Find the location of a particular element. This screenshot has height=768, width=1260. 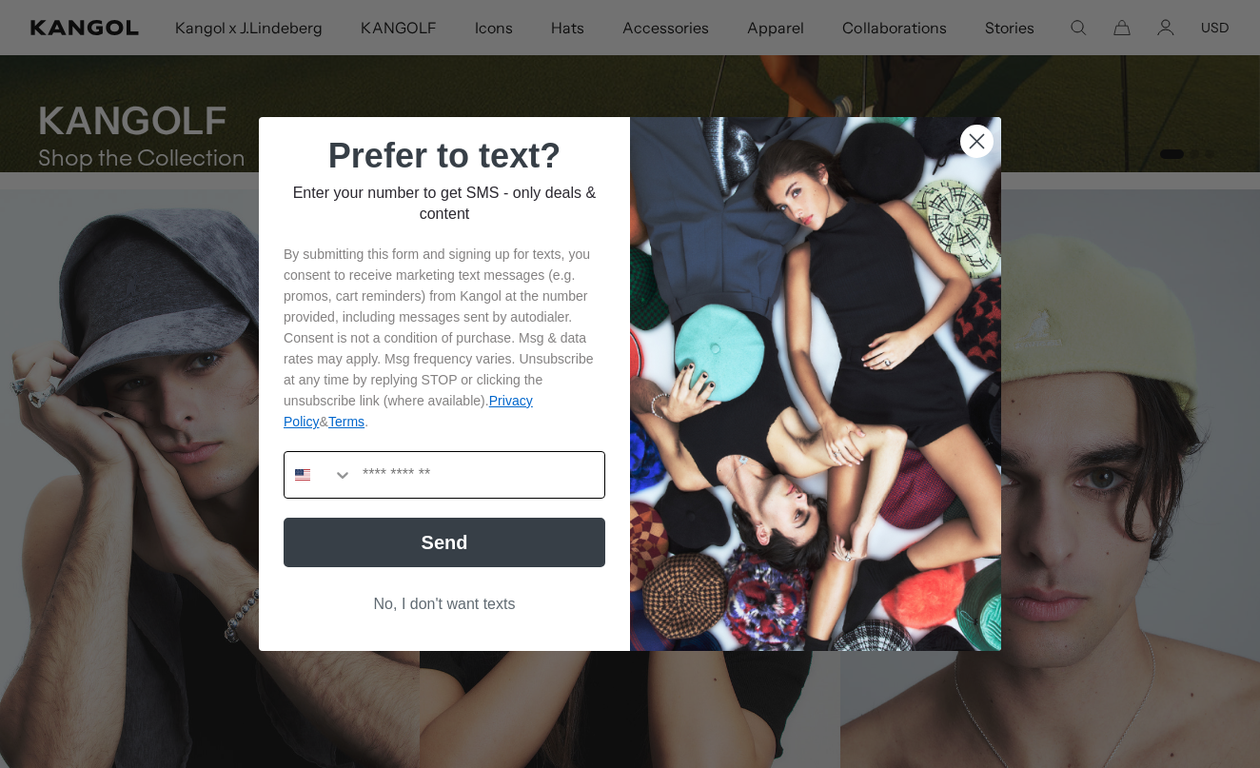

span: Prefer to text? is located at coordinates (444, 155).